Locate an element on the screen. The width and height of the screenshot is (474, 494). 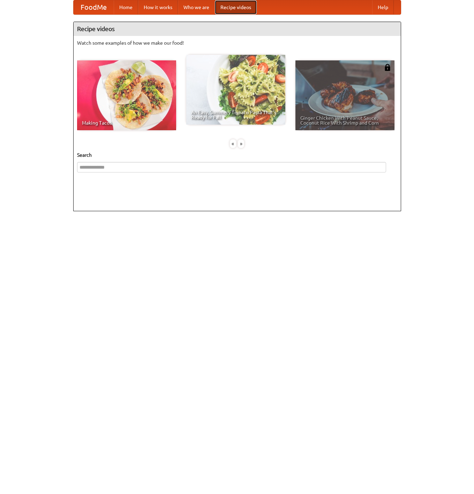
a: Help is located at coordinates (383, 7).